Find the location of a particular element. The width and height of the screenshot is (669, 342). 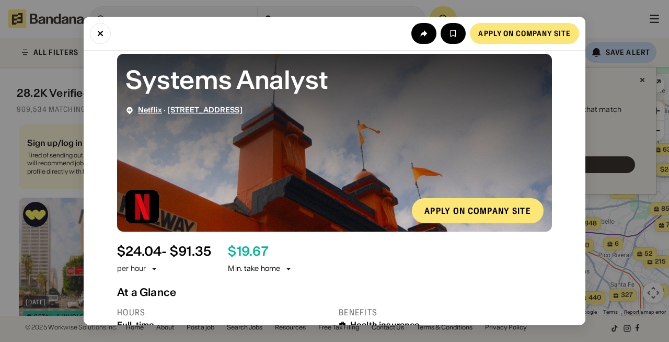

button: Close is located at coordinates (100, 33).